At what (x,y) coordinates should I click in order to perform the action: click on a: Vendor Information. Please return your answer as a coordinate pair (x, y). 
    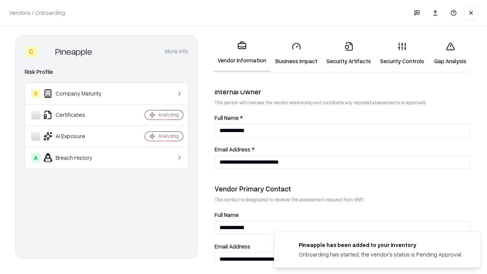
    Looking at the image, I should click on (242, 53).